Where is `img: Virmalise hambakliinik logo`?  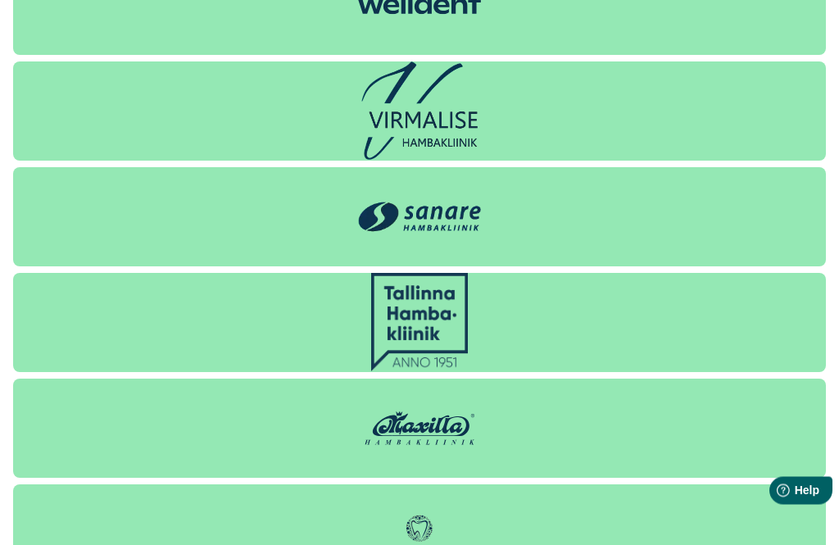 img: Virmalise hambakliinik logo is located at coordinates (419, 111).